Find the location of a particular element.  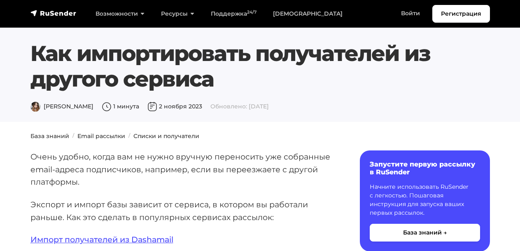

a: Ресурсы is located at coordinates (177, 14).